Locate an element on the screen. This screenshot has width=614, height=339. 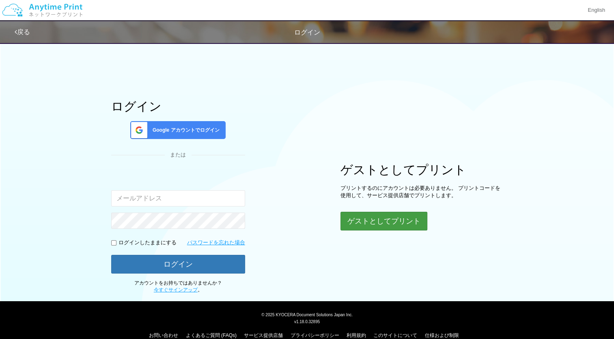
h1: ログイン is located at coordinates (178, 106).